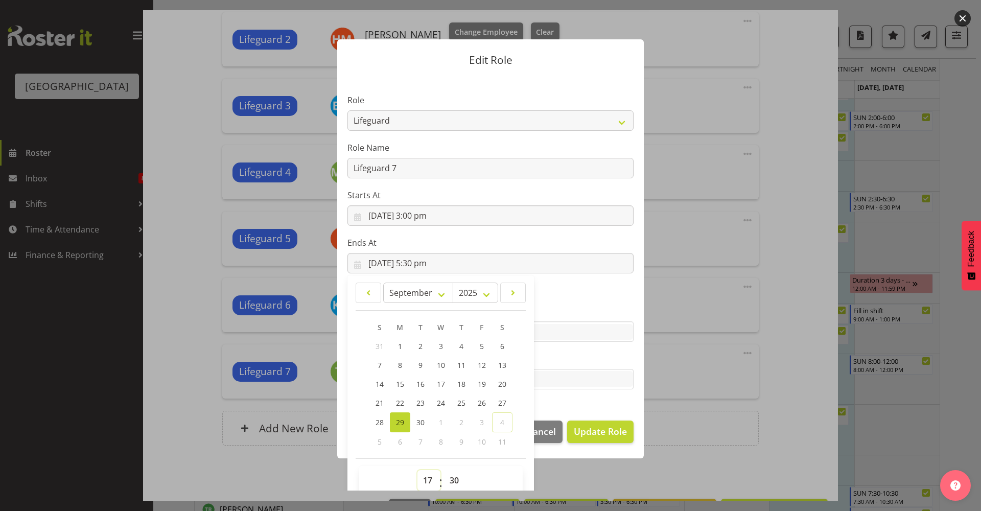 This screenshot has width=981, height=511. Describe the element at coordinates (491, 195) in the screenshot. I see `label: Starts At` at that location.